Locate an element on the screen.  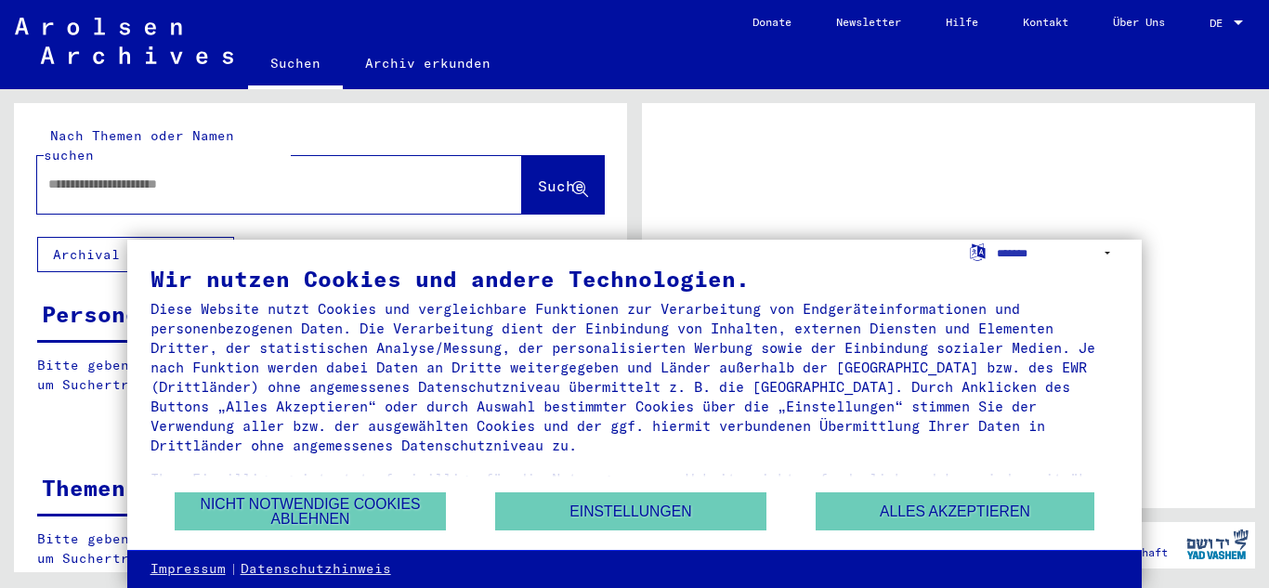
button: Alles akzeptieren is located at coordinates (955, 511).